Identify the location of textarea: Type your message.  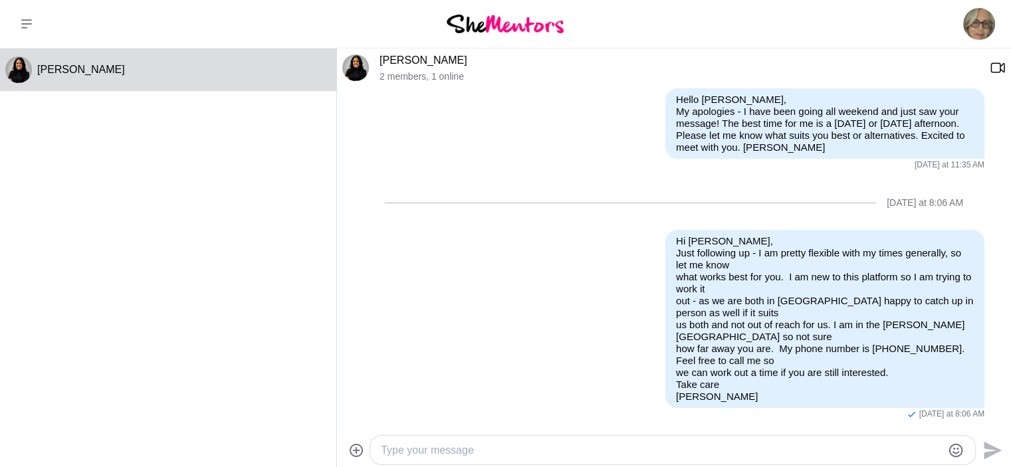
(661, 451).